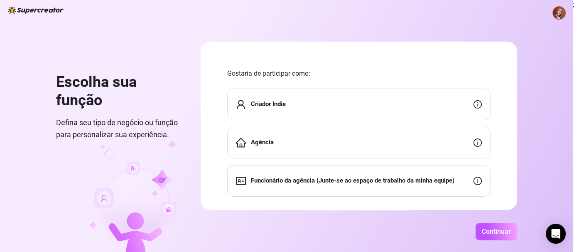 The height and width of the screenshot is (252, 574). What do you see at coordinates (269, 73) in the screenshot?
I see `font: Gostaria de participar como:` at bounding box center [269, 73].